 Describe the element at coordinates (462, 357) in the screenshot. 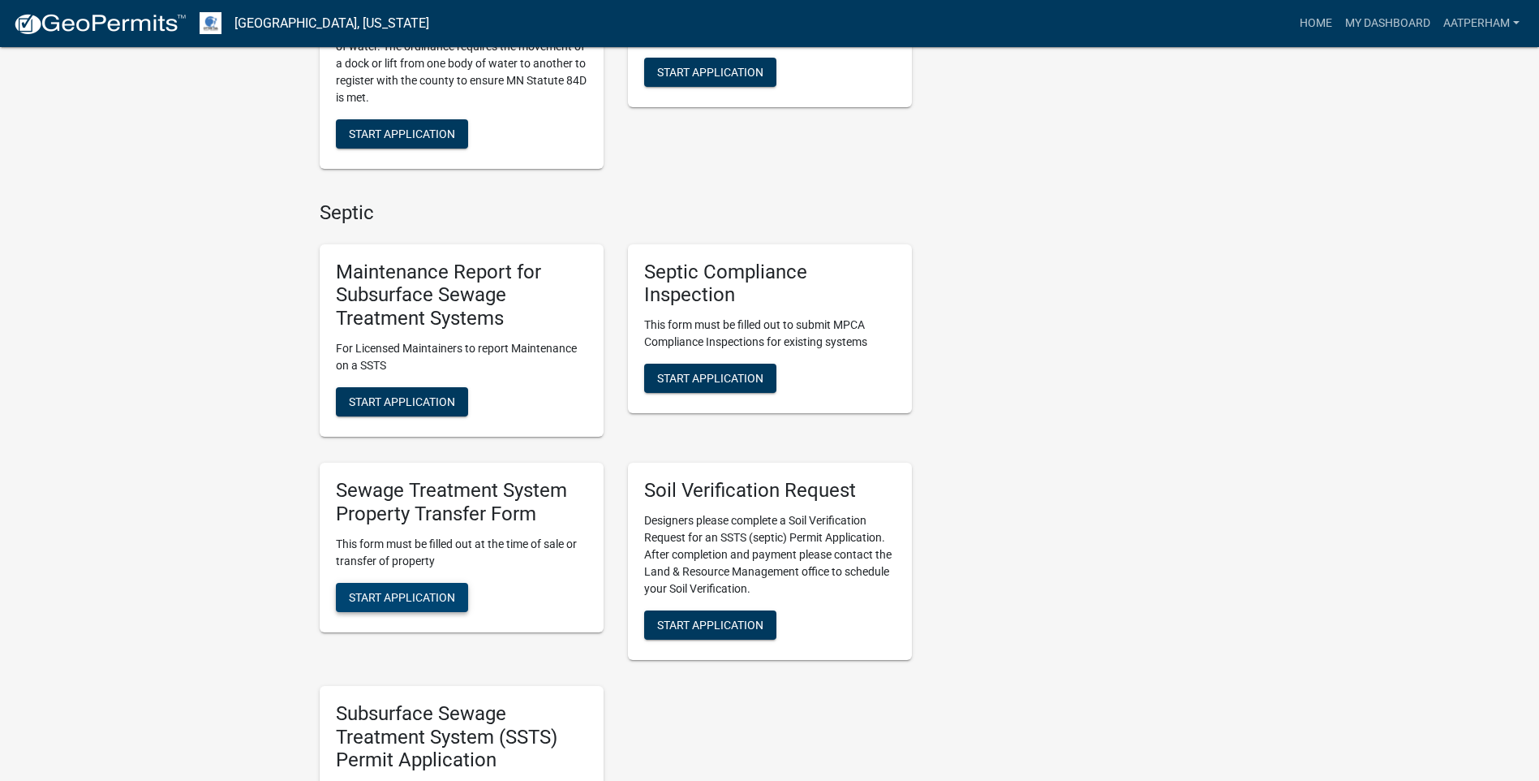

I see `p: For Licensed Maintainers to report Maintenance on a SSTS` at that location.